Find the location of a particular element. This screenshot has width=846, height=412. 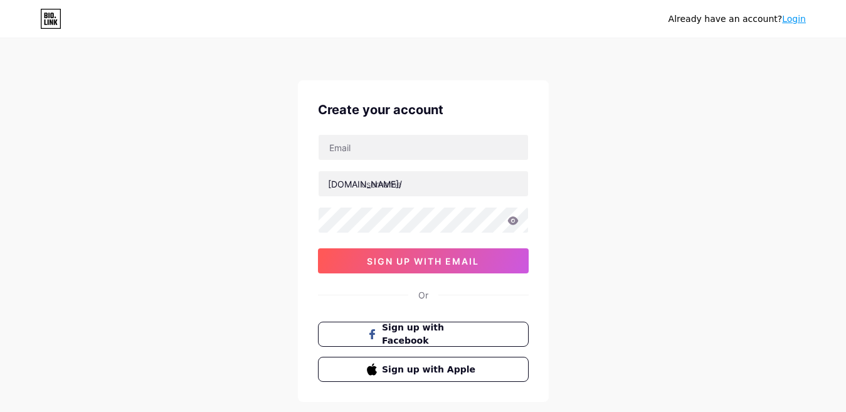

input: Email is located at coordinates (423, 147).